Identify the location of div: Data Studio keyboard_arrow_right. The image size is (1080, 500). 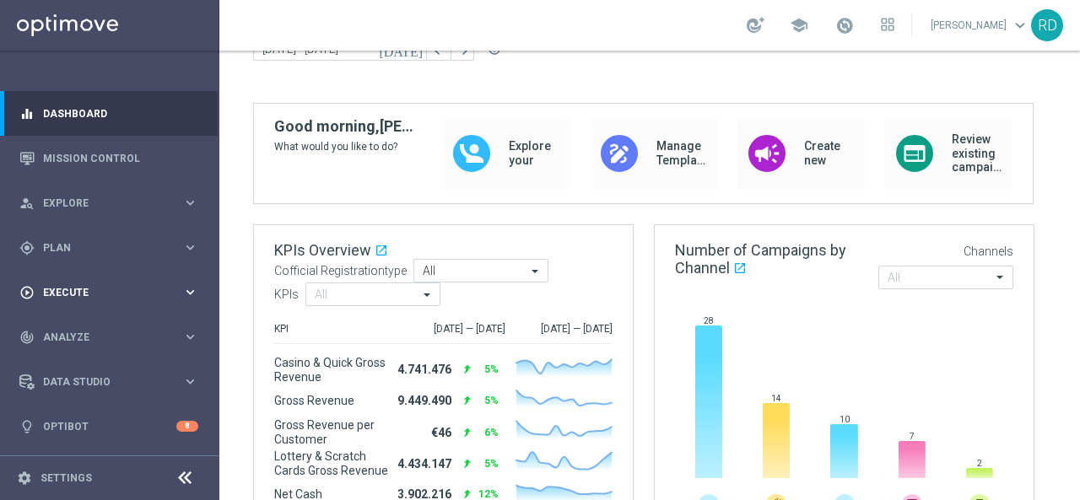
(109, 382).